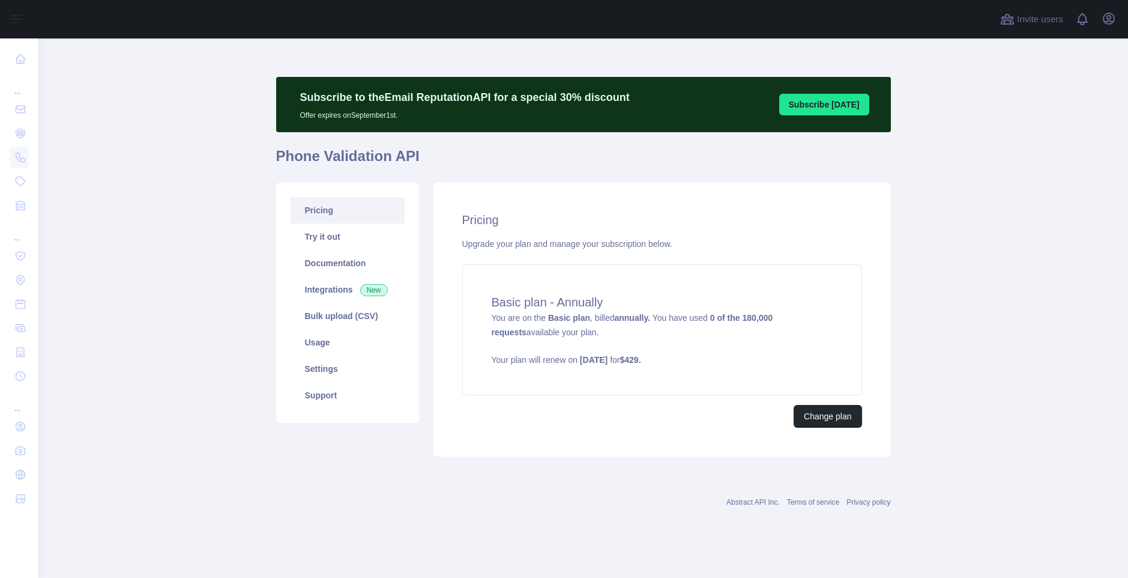  I want to click on div: Upgrade your plan and manage your subscription below., so click(662, 244).